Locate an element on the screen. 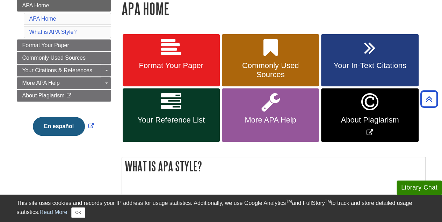 The width and height of the screenshot is (442, 222). button: En español is located at coordinates (59, 126).